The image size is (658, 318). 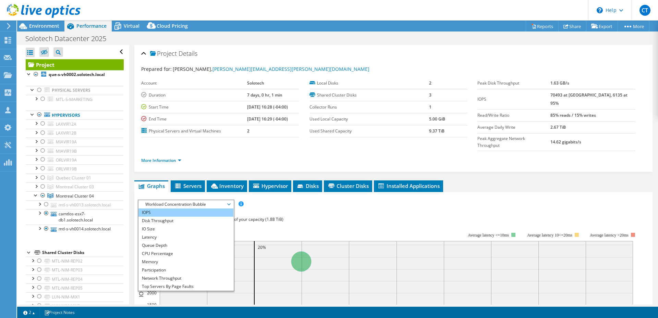 What do you see at coordinates (514, 99) in the screenshot?
I see `label: IOPS` at bounding box center [514, 99].